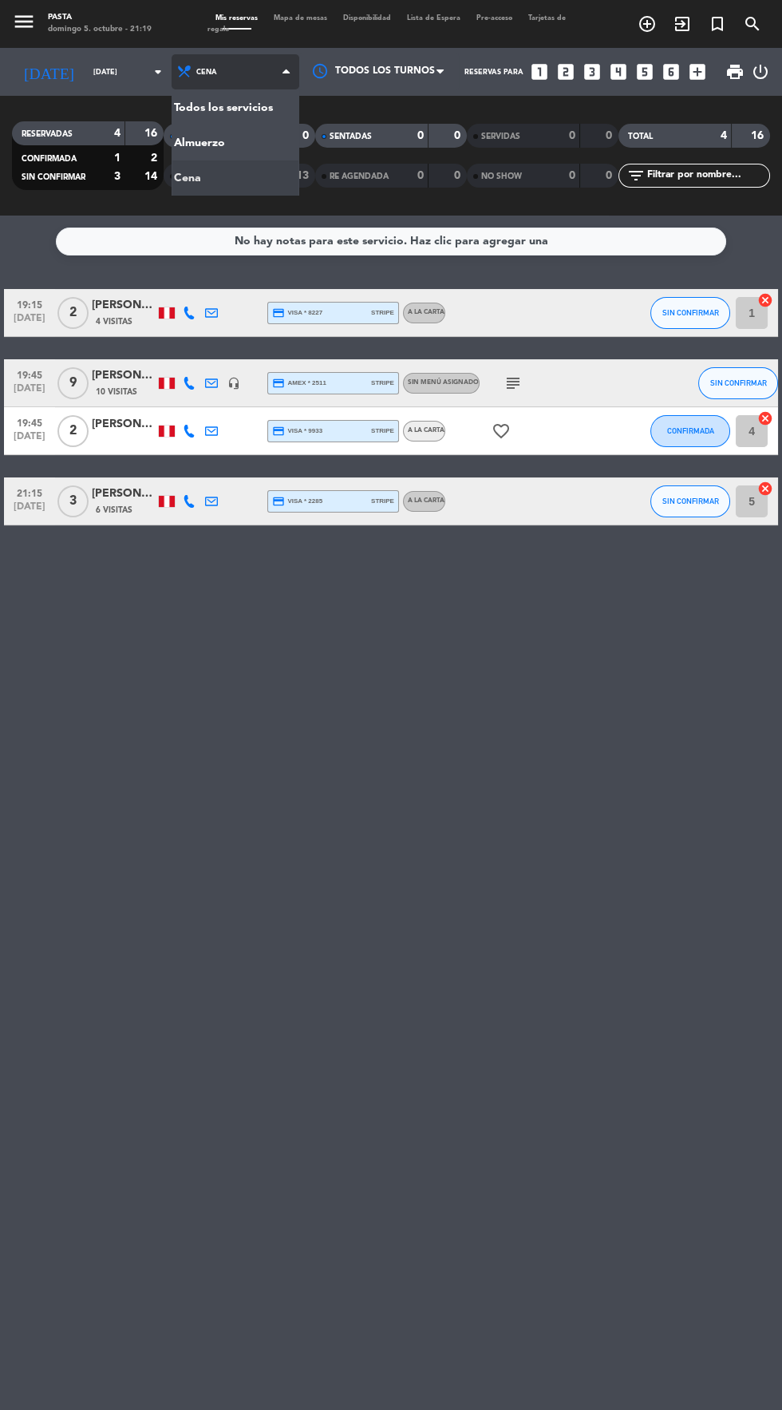 The height and width of the screenshot is (1410, 782). Describe the element at coordinates (297, 431) in the screenshot. I see `span: visa * 9933` at that location.